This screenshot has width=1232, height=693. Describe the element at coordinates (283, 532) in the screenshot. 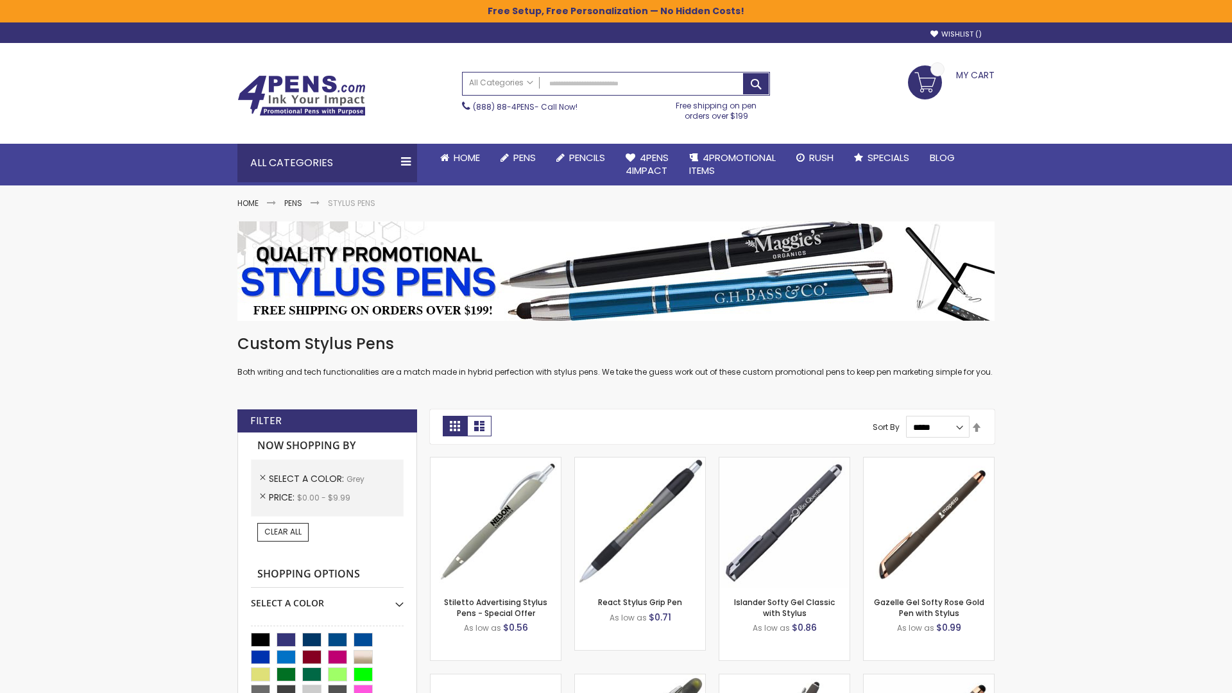

I see `a: Clear All` at that location.